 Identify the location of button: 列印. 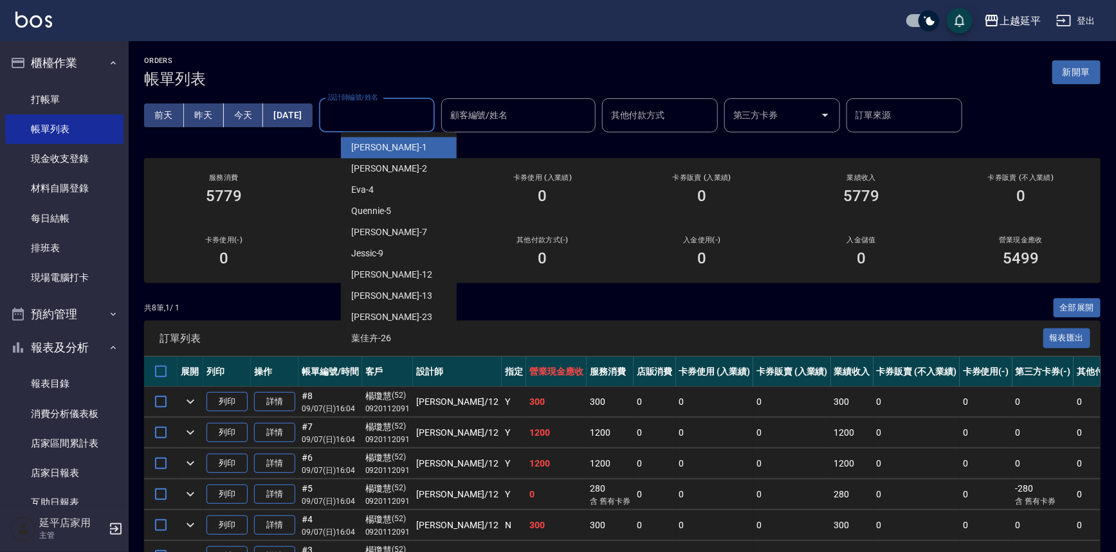
(227, 433).